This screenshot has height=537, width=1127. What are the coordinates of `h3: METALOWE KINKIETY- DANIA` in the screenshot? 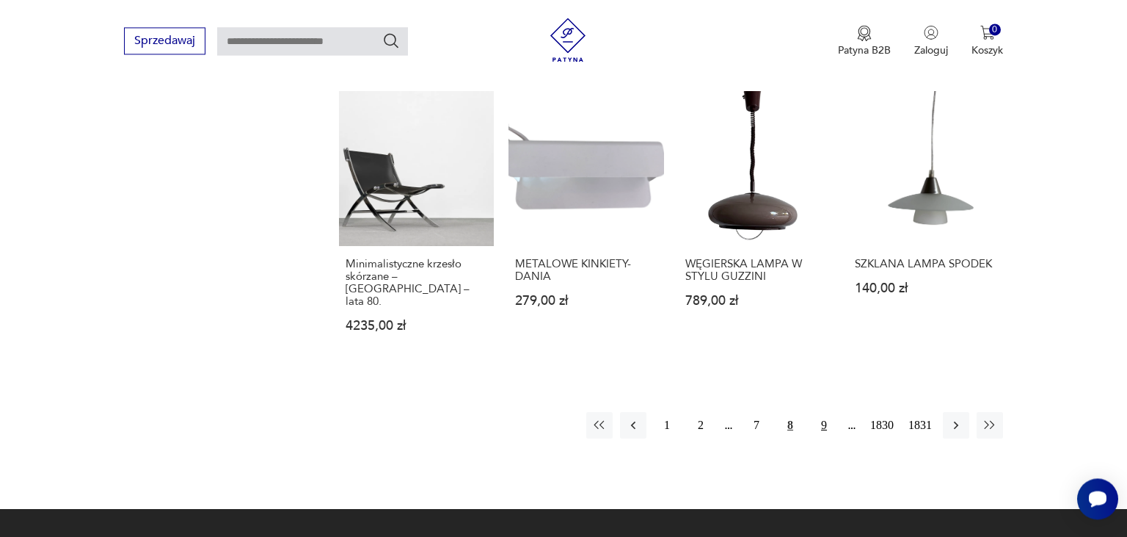 It's located at (586, 270).